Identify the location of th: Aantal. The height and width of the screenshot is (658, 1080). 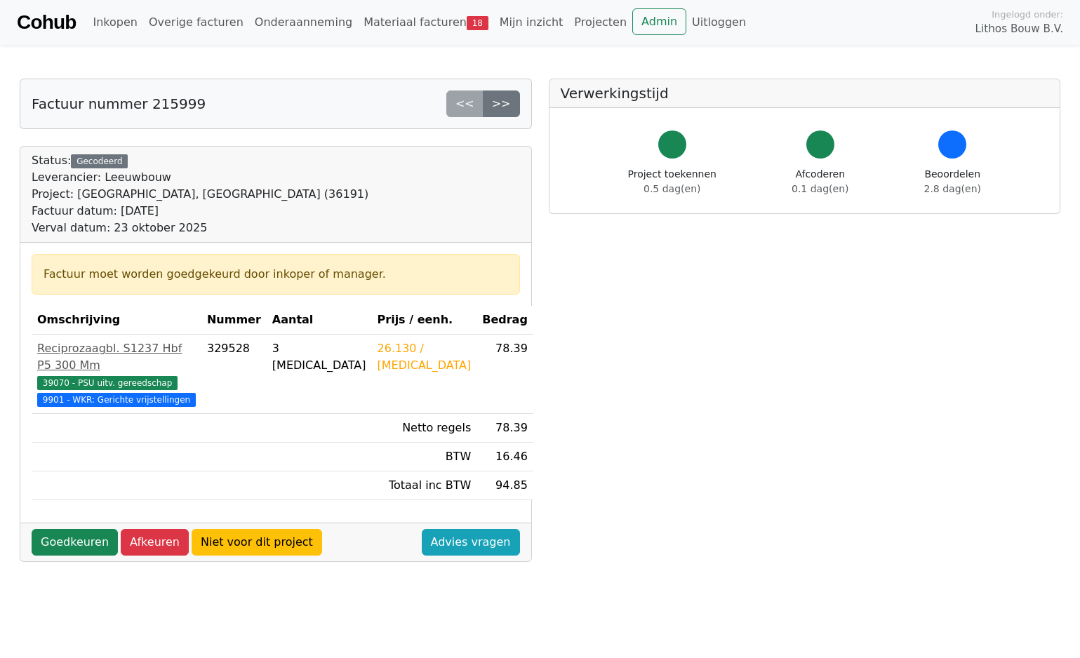
(319, 320).